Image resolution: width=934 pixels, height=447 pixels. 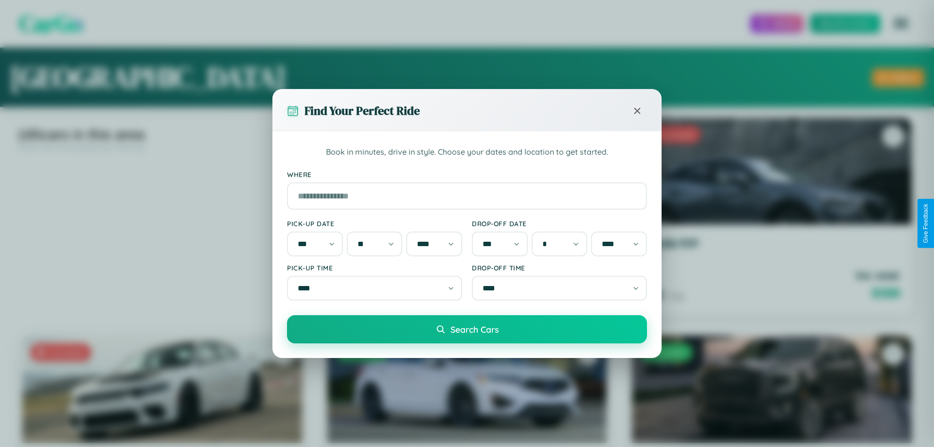 What do you see at coordinates (374, 267) in the screenshot?
I see `label: Pick-up Time` at bounding box center [374, 267].